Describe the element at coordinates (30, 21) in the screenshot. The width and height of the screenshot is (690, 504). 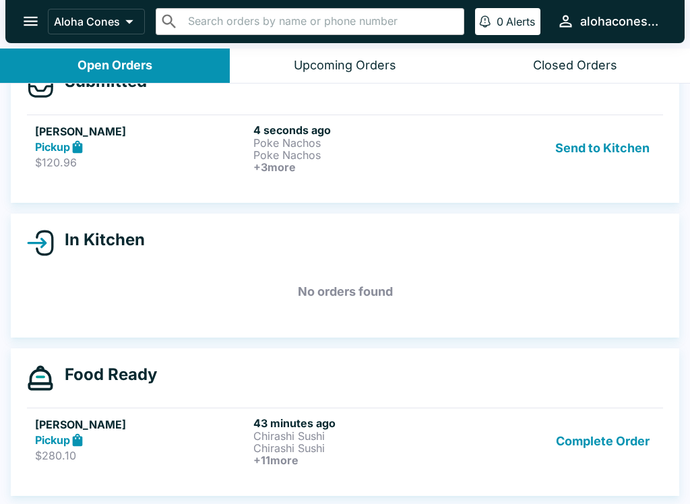
I see `button: open drawer` at that location.